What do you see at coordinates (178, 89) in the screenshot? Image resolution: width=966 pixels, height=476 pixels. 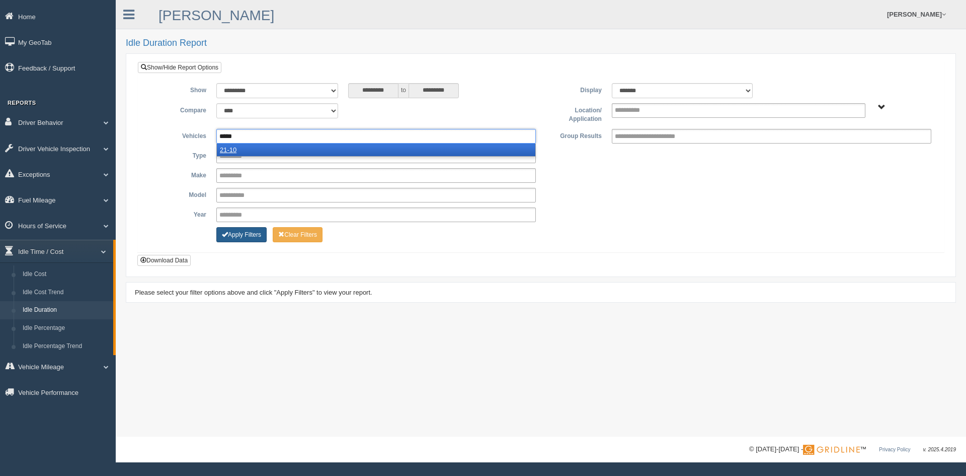 I see `label: Show` at bounding box center [178, 89].